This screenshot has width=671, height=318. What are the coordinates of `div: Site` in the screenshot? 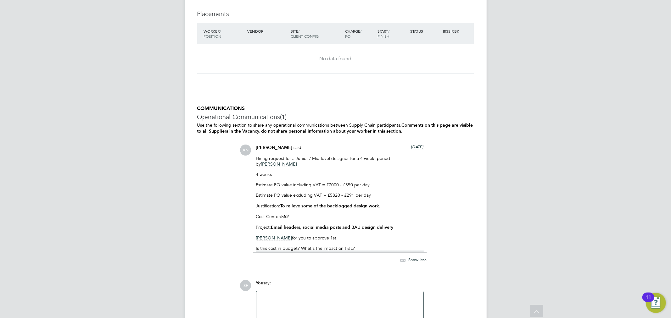 It's located at (316, 34).